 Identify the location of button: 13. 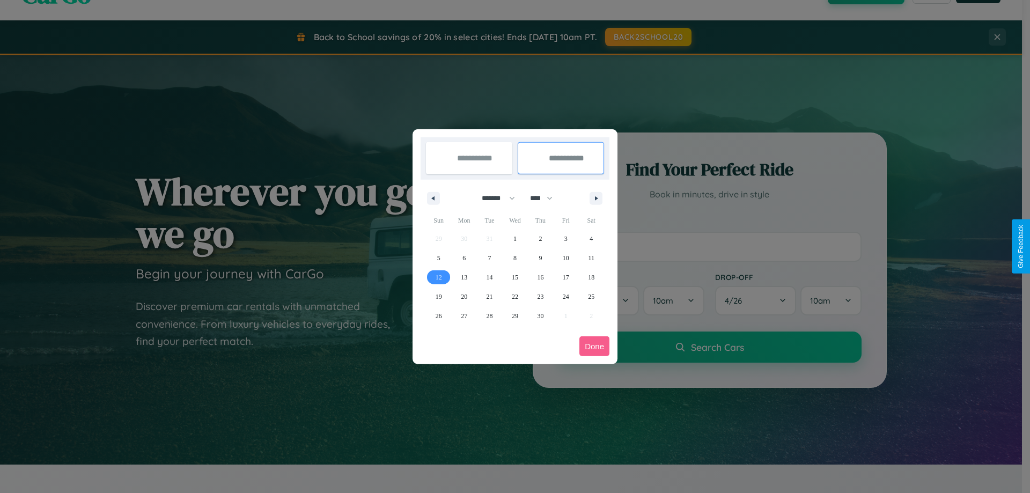
(463, 277).